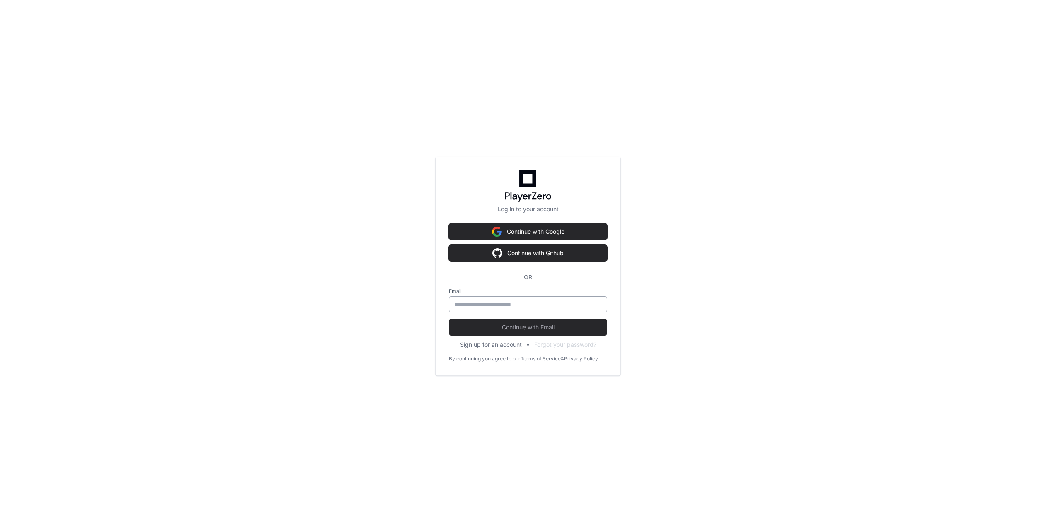 The height and width of the screenshot is (532, 1056). What do you see at coordinates (528, 327) in the screenshot?
I see `span: Continue with Email` at bounding box center [528, 327].